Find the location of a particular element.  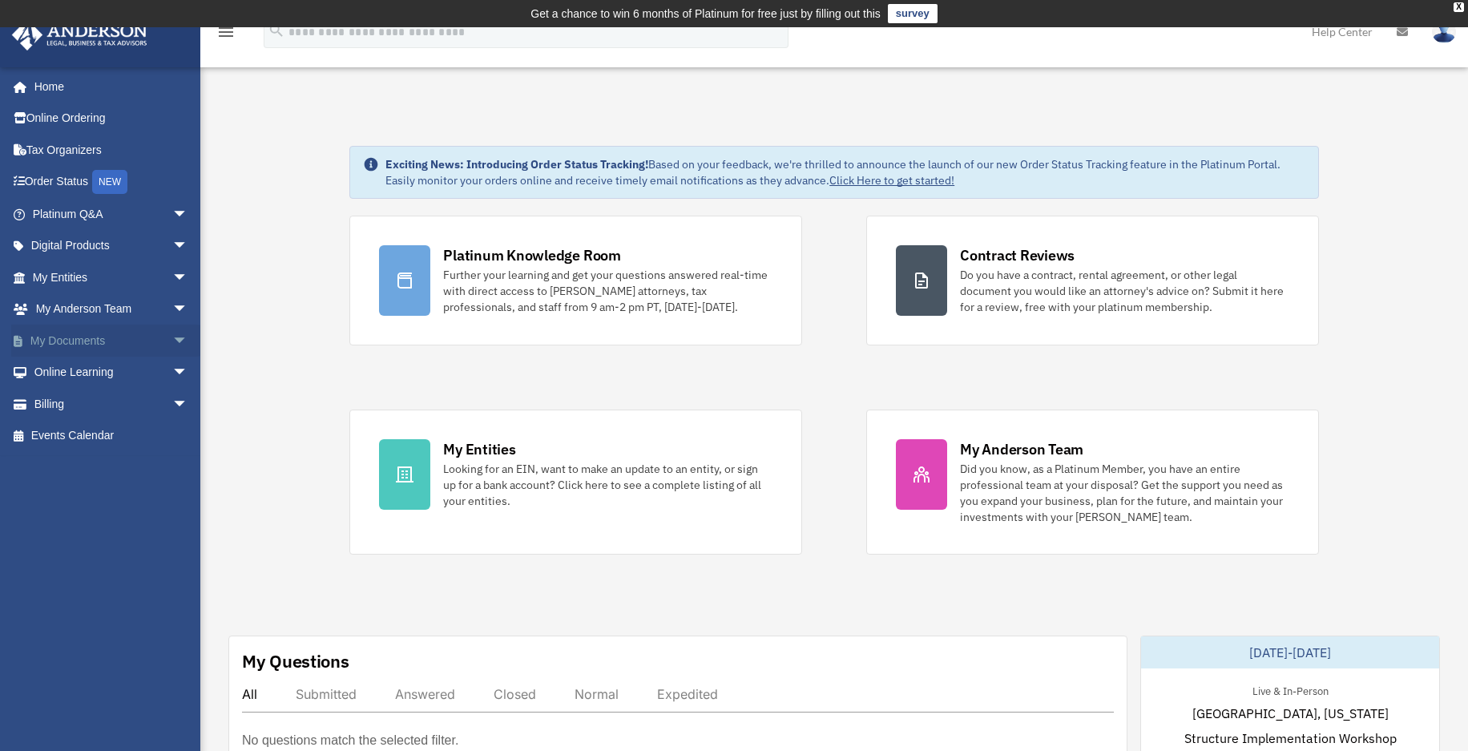

div: Based on your feedback, we're thrilled to announce the launch of our new Order Status Tracking fe... is located at coordinates (845, 172).